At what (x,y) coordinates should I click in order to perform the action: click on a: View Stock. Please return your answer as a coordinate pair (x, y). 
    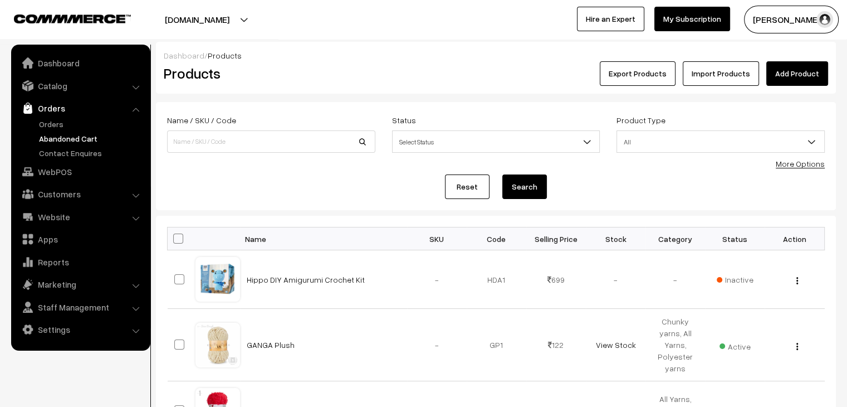
    Looking at the image, I should click on (616, 344).